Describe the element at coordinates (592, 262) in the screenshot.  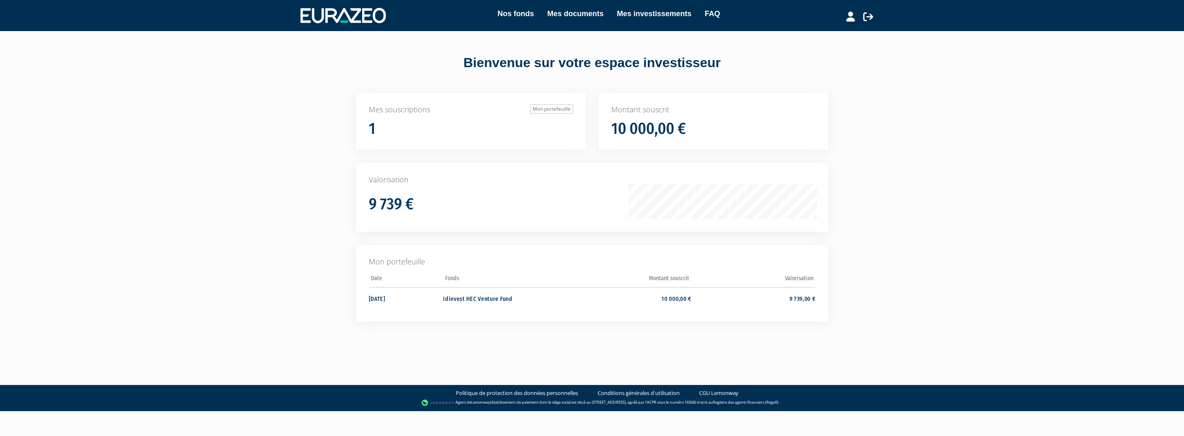
I see `p: Mon portefeuille` at that location.